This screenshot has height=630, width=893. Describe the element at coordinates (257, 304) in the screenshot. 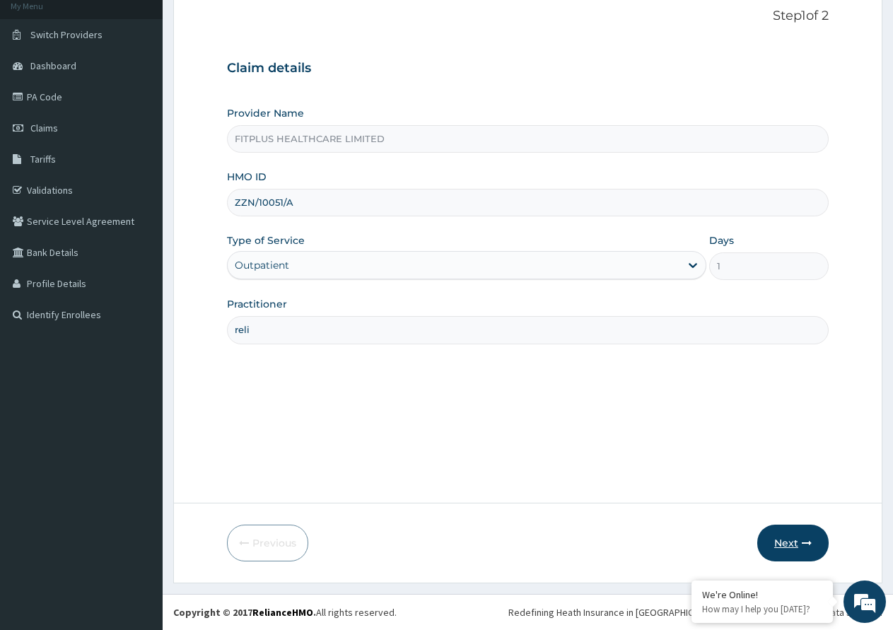

I see `label: Practitioner` at that location.